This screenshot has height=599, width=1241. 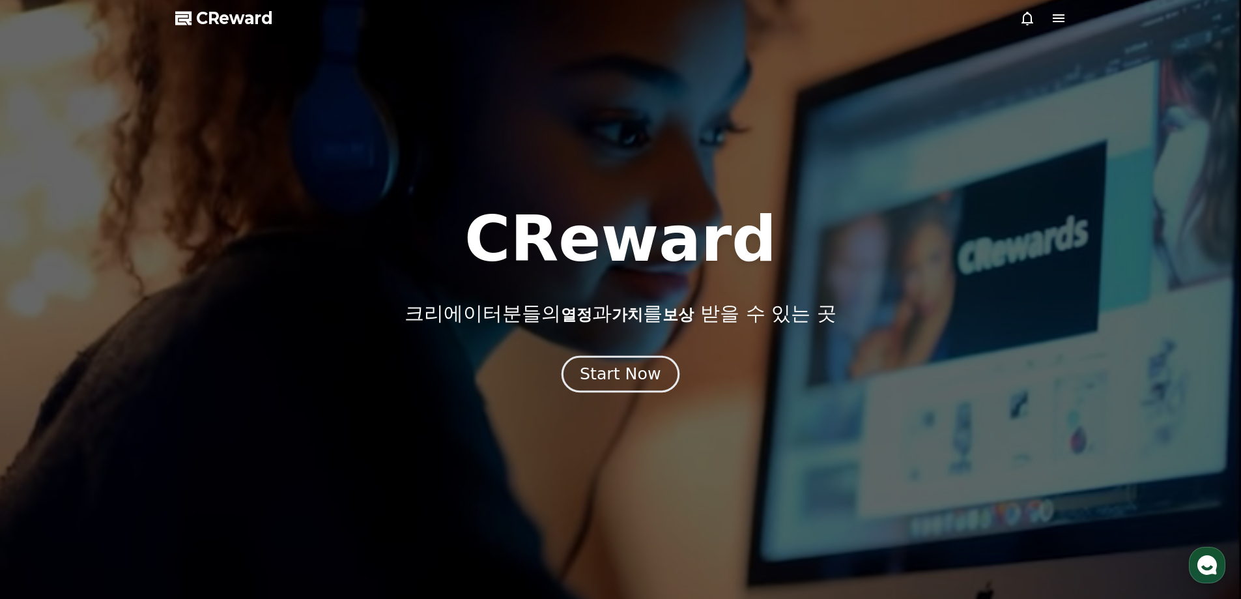 I want to click on span: 보상, so click(x=678, y=315).